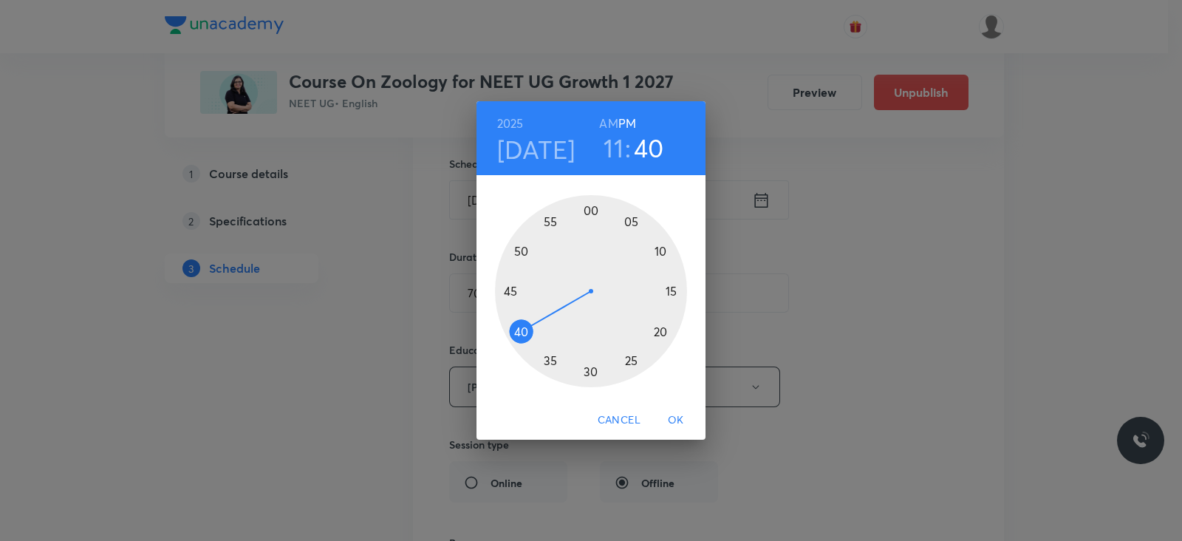 The width and height of the screenshot is (1182, 541). I want to click on button: 40, so click(649, 148).